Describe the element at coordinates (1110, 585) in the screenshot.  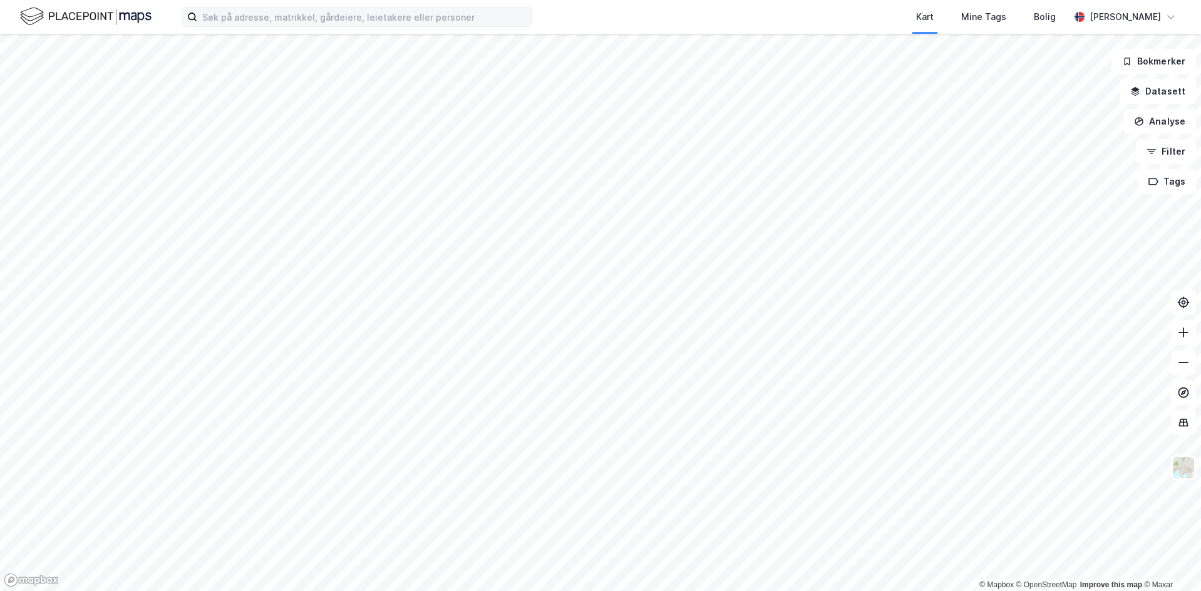
I see `a: Improve this map` at that location.